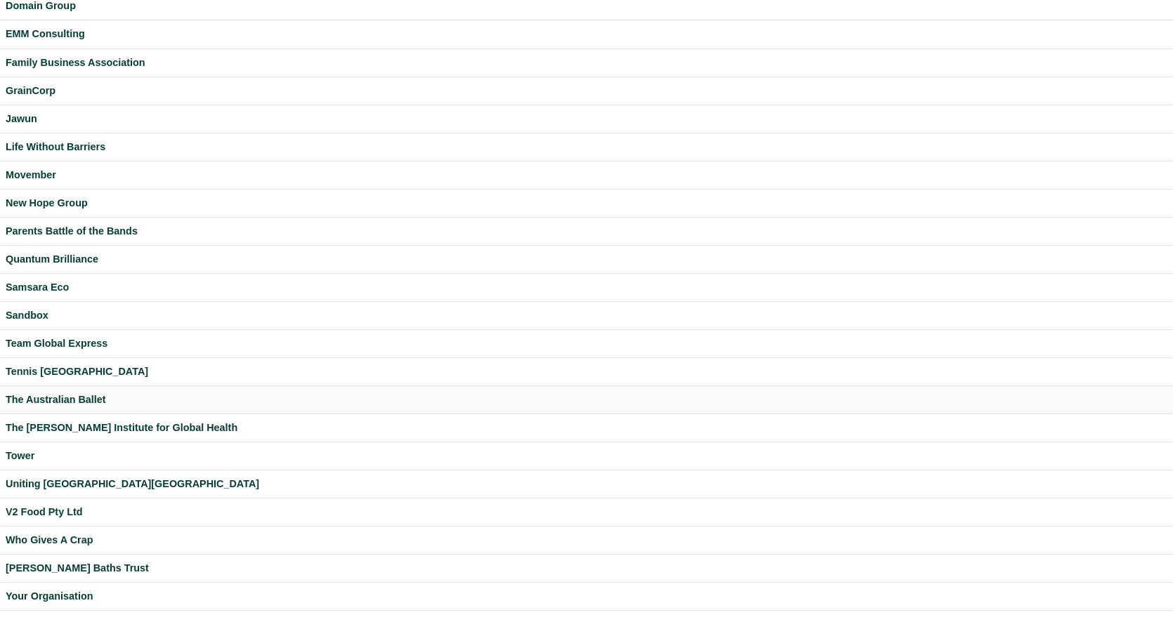  What do you see at coordinates (586, 147) in the screenshot?
I see `a: Life Without Barriers` at bounding box center [586, 147].